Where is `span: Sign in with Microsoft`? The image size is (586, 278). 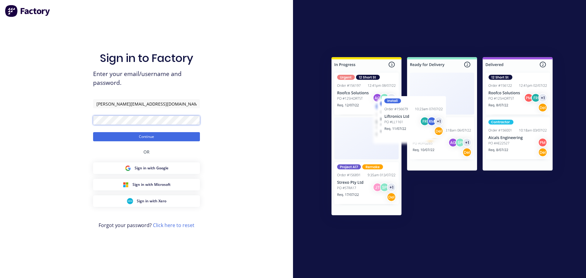
span: Sign in with Microsoft is located at coordinates (151, 185).